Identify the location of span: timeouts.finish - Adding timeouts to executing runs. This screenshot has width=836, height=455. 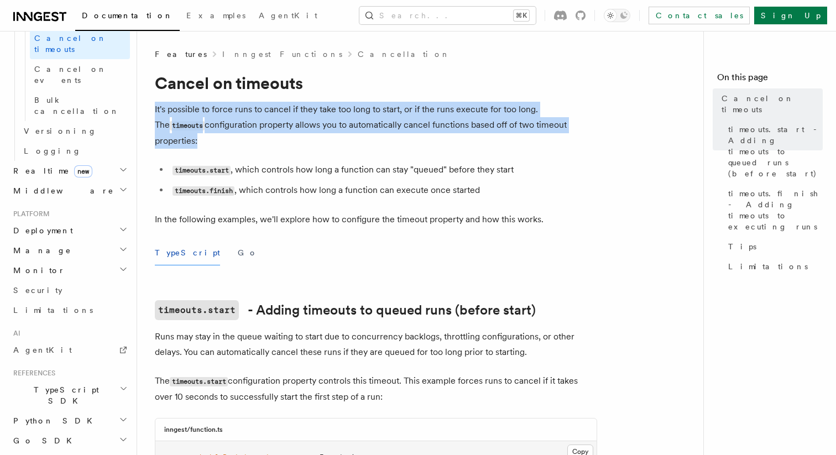
(775, 210).